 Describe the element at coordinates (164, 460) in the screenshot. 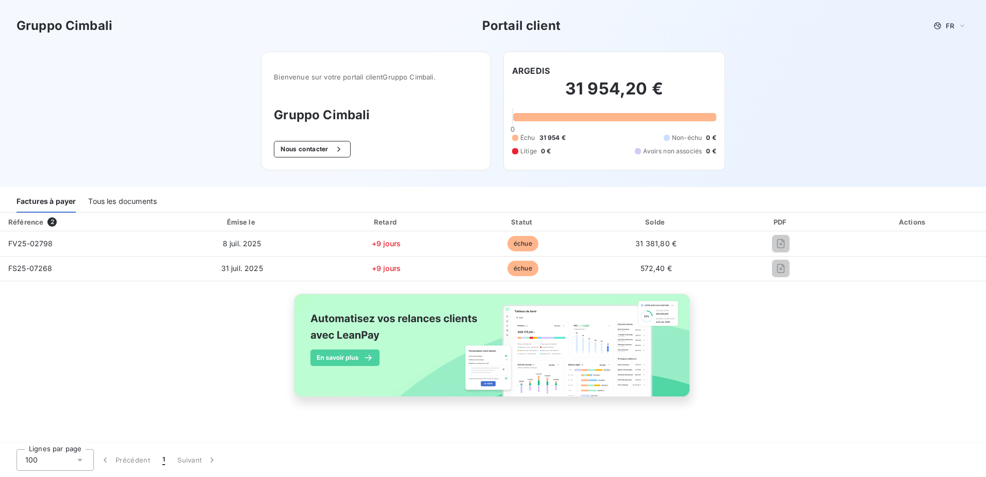

I see `span: 1` at that location.